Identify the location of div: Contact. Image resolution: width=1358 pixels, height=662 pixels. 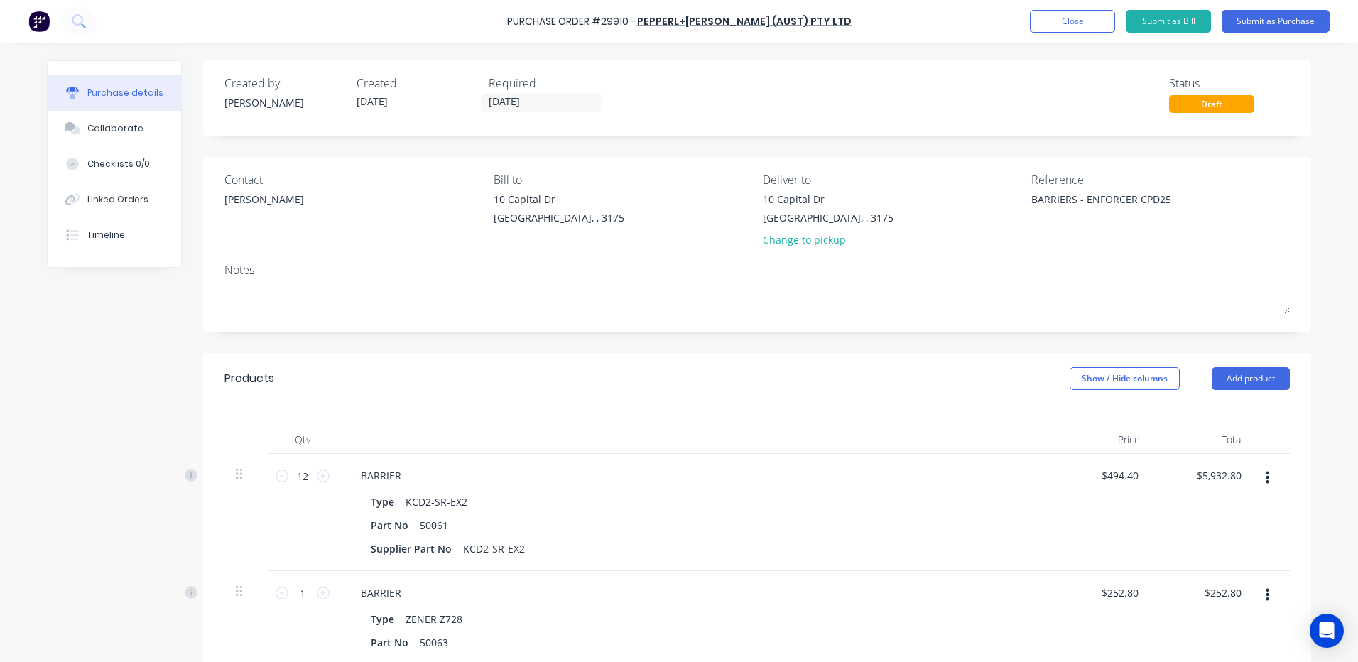
(354, 180).